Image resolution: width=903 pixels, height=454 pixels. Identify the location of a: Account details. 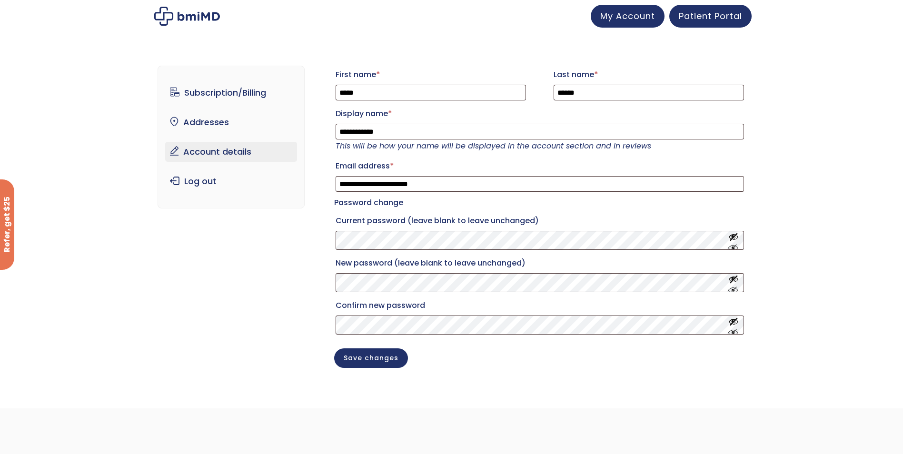
(231, 152).